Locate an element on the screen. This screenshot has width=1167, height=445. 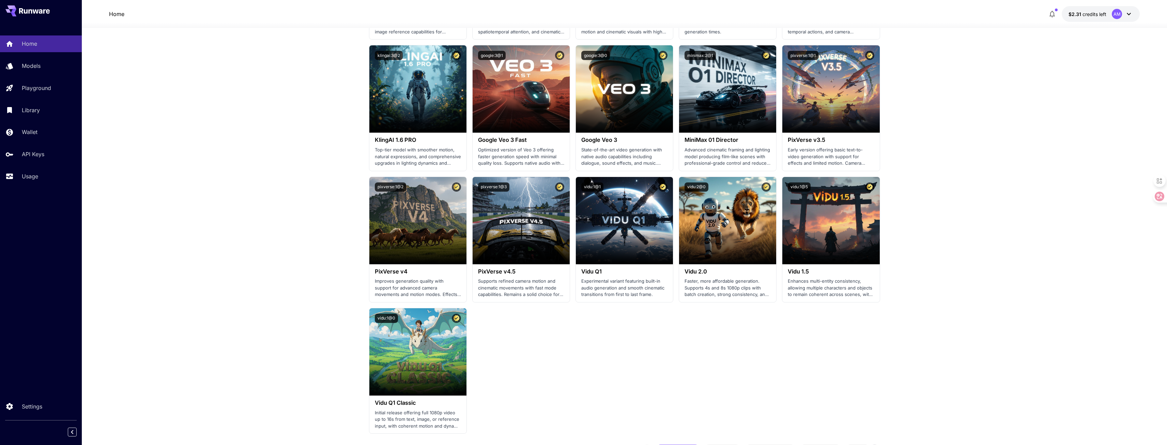
h3: Vidu Q1 is located at coordinates (624, 271).